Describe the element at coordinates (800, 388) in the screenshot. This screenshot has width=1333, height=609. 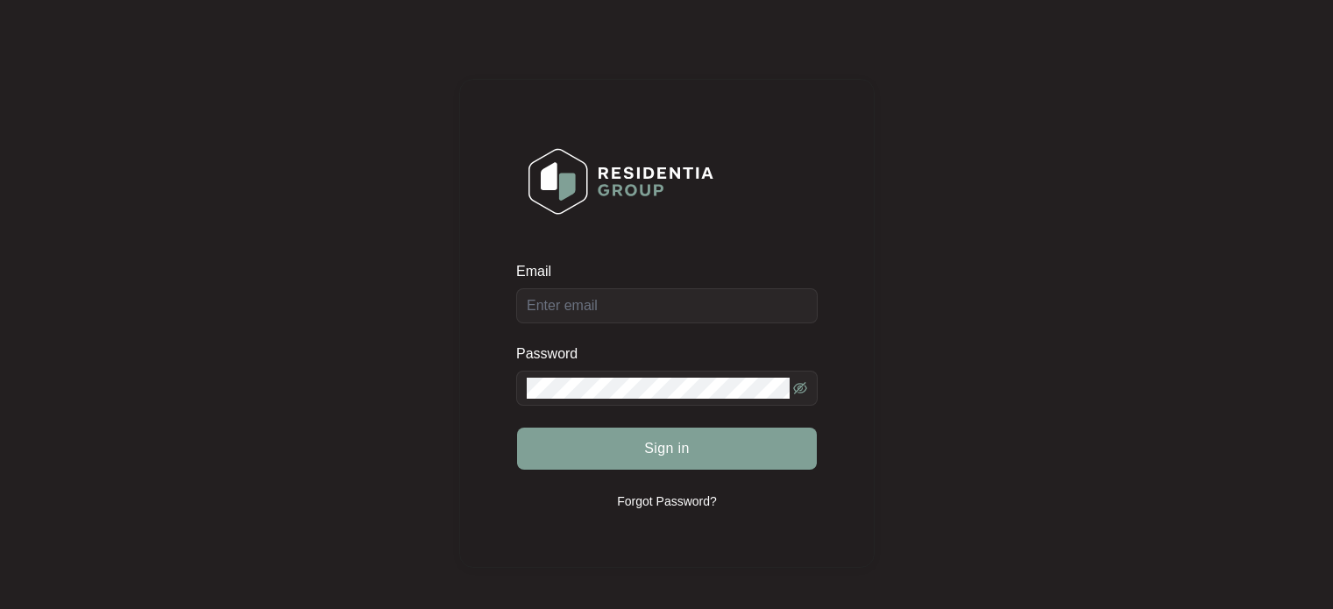
I see `span: eye-invisible` at that location.